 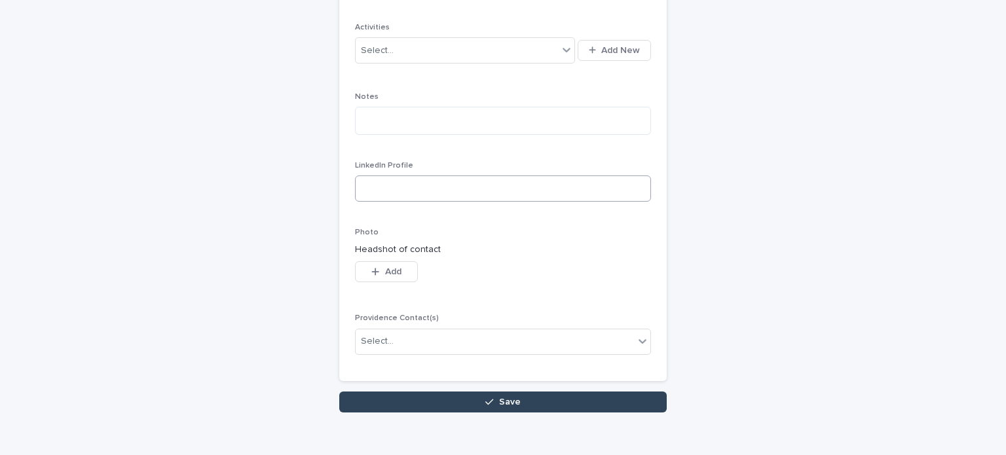 I want to click on span: Photo, so click(x=367, y=233).